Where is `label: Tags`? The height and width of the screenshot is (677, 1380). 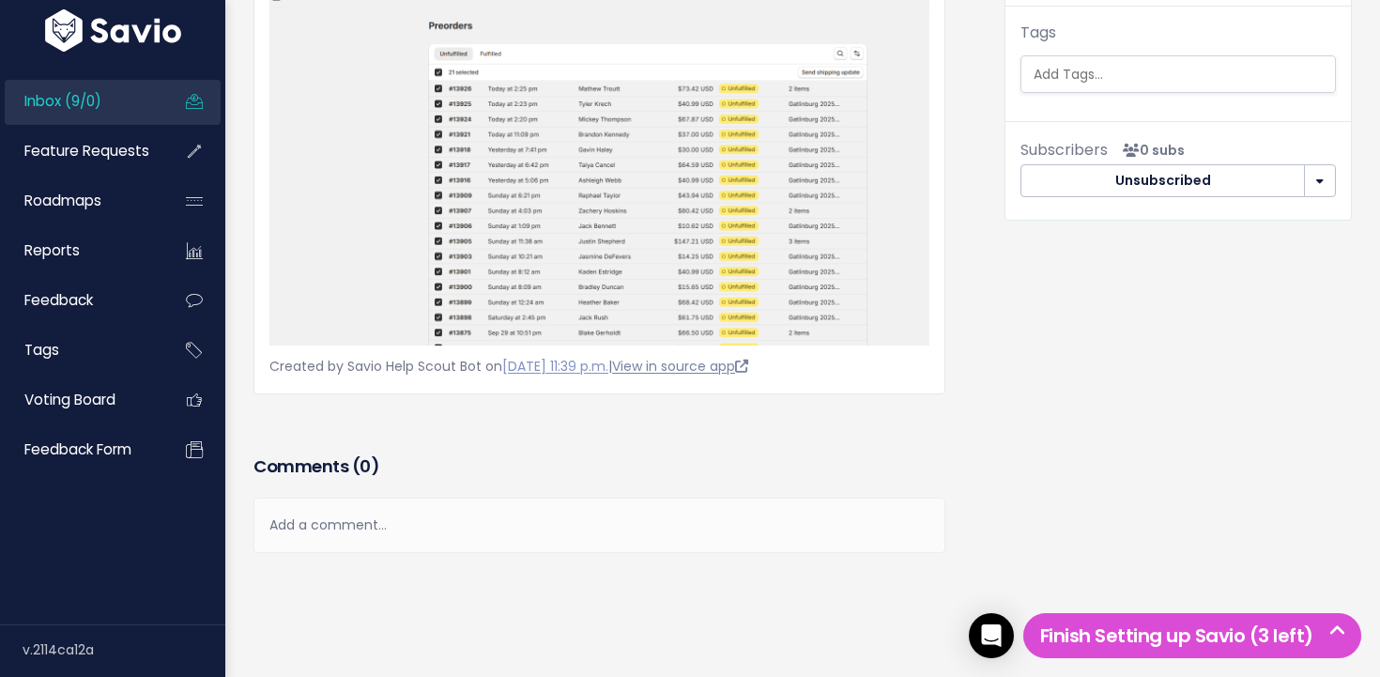 label: Tags is located at coordinates (1038, 33).